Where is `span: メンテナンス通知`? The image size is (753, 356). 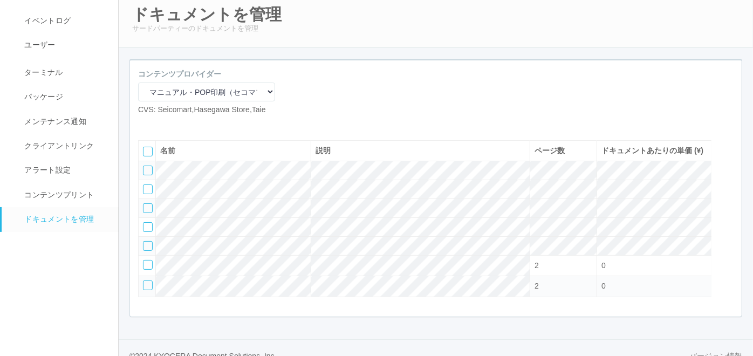
span: メンテナンス通知 is located at coordinates (54, 121).